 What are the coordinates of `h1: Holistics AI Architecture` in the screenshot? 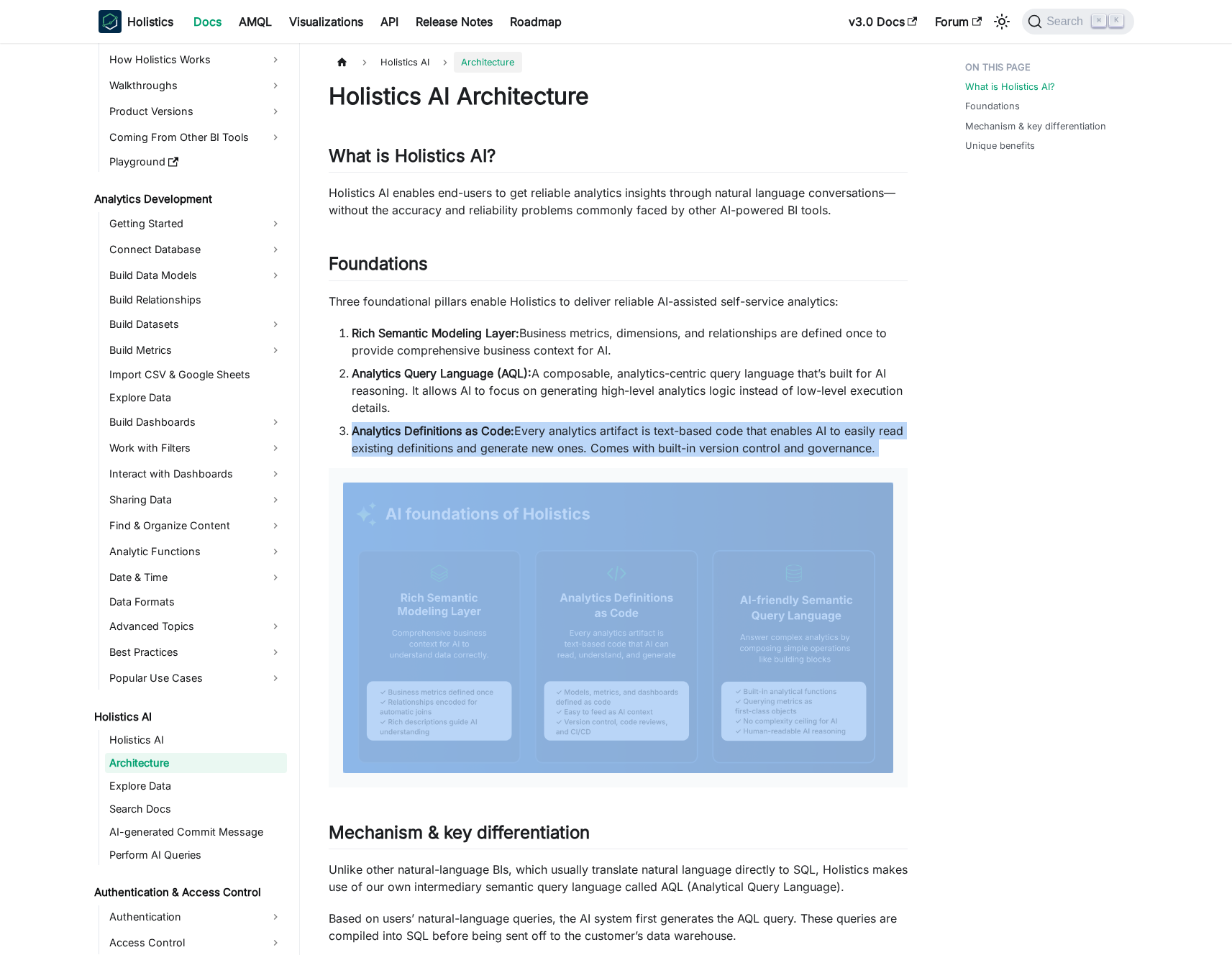 It's located at (618, 96).